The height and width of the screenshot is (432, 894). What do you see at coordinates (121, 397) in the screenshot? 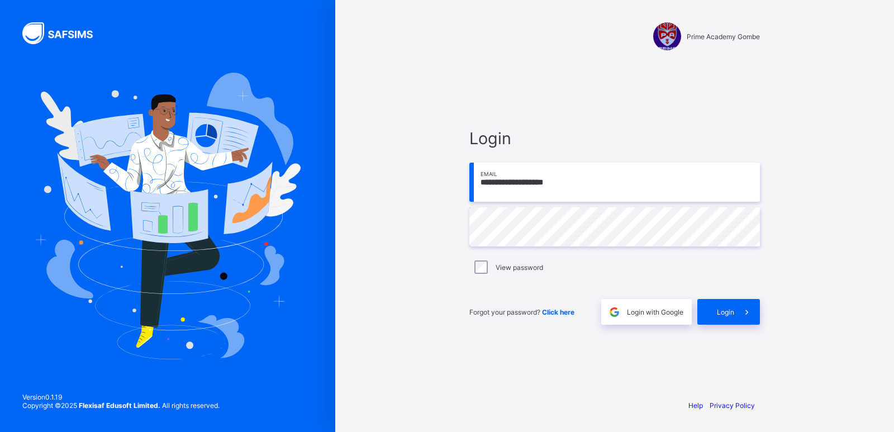
I see `span: Version 0.1.19` at bounding box center [121, 397].